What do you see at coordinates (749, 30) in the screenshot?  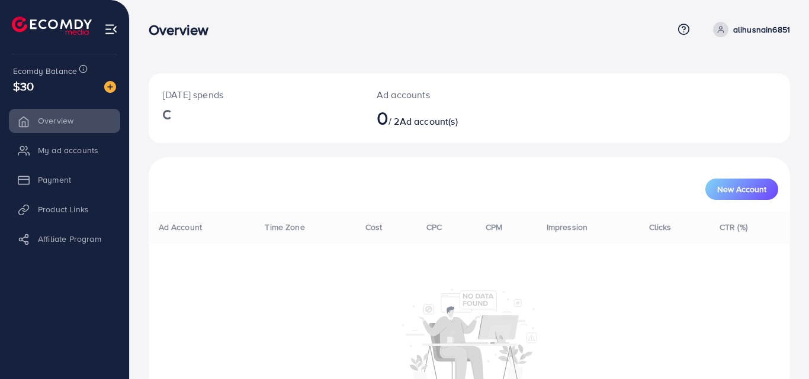 I see `a: alihusnain6851` at bounding box center [749, 30].